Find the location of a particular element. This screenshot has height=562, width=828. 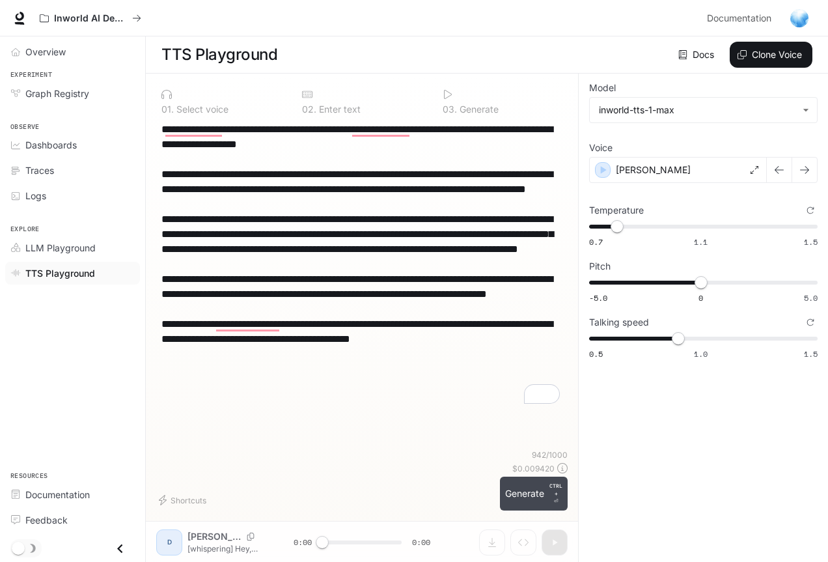

p: Generate is located at coordinates (478, 109).